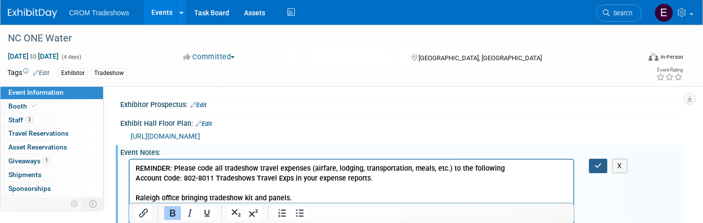 This screenshot has height=223, width=703. What do you see at coordinates (282, 213) in the screenshot?
I see `button: Numbered list` at bounding box center [282, 213].